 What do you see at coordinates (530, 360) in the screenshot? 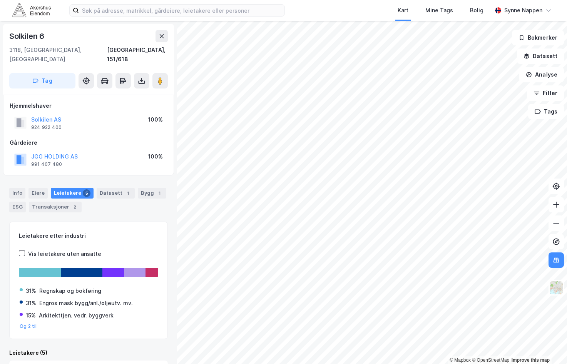
I see `a: Improve this map` at bounding box center [530, 360].